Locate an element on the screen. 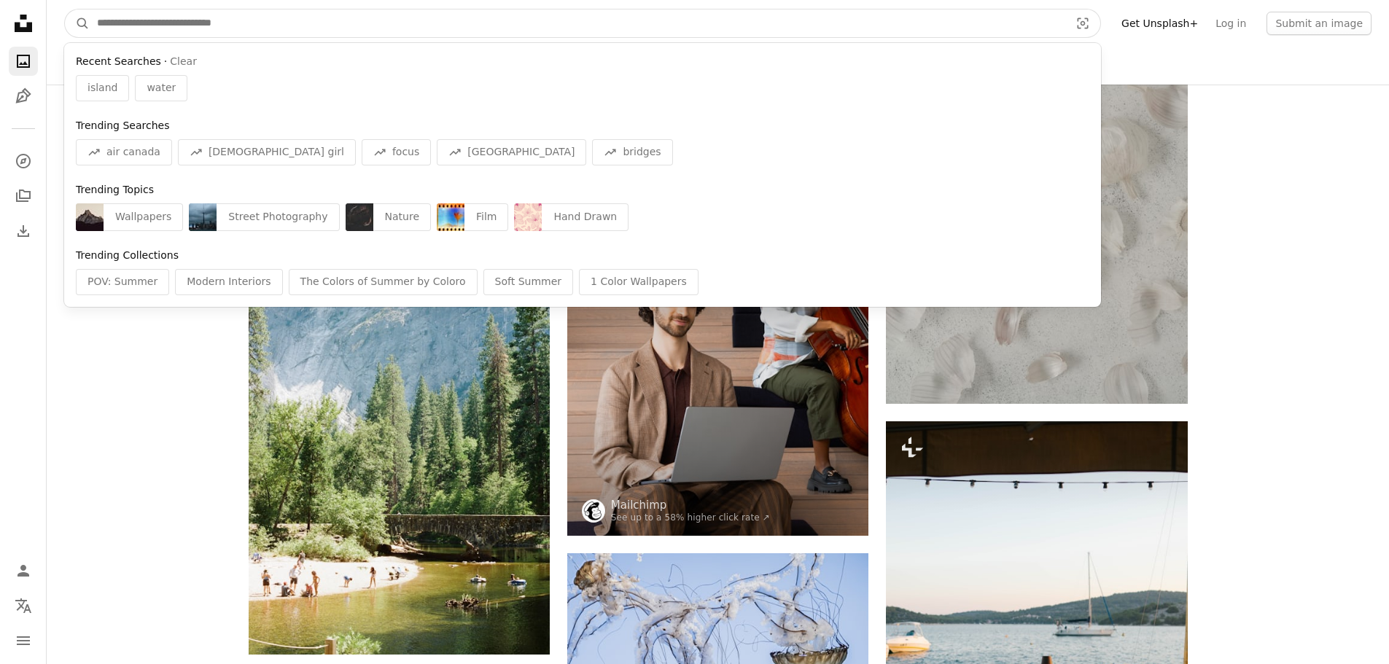  span: island is located at coordinates (102, 88).